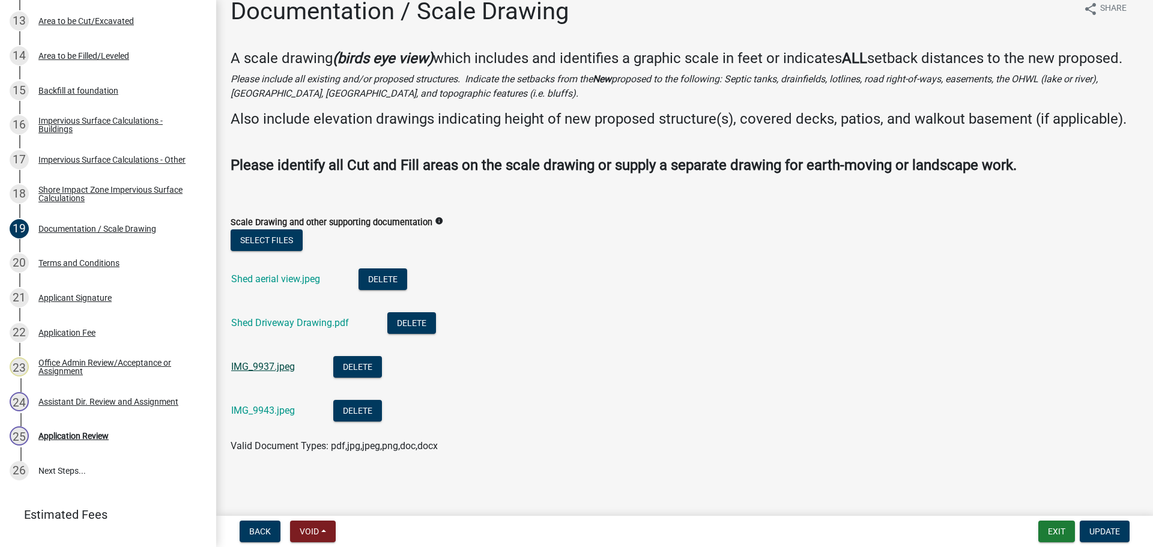 The height and width of the screenshot is (547, 1153). What do you see at coordinates (19, 21) in the screenshot?
I see `div: 13` at bounding box center [19, 21].